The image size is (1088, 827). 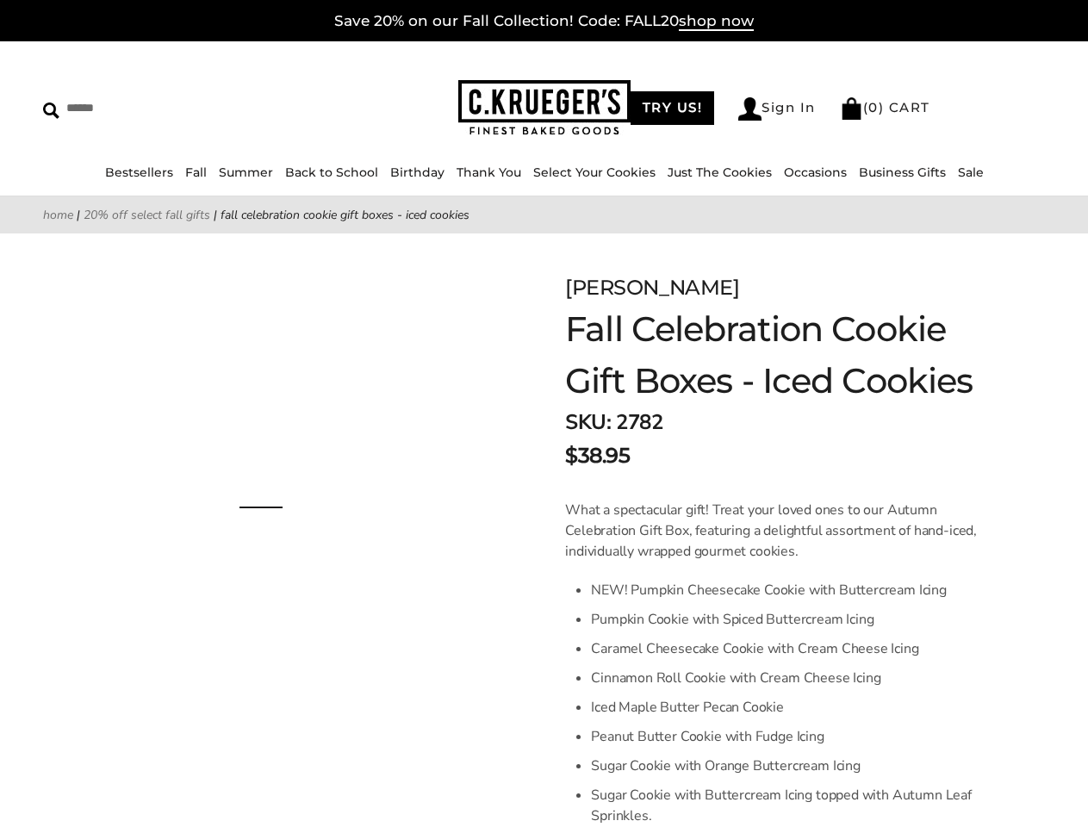 What do you see at coordinates (796, 590) in the screenshot?
I see `li: NEW! Pumpkin Cheesecake Cookie with Buttercream Icing` at bounding box center [796, 590].